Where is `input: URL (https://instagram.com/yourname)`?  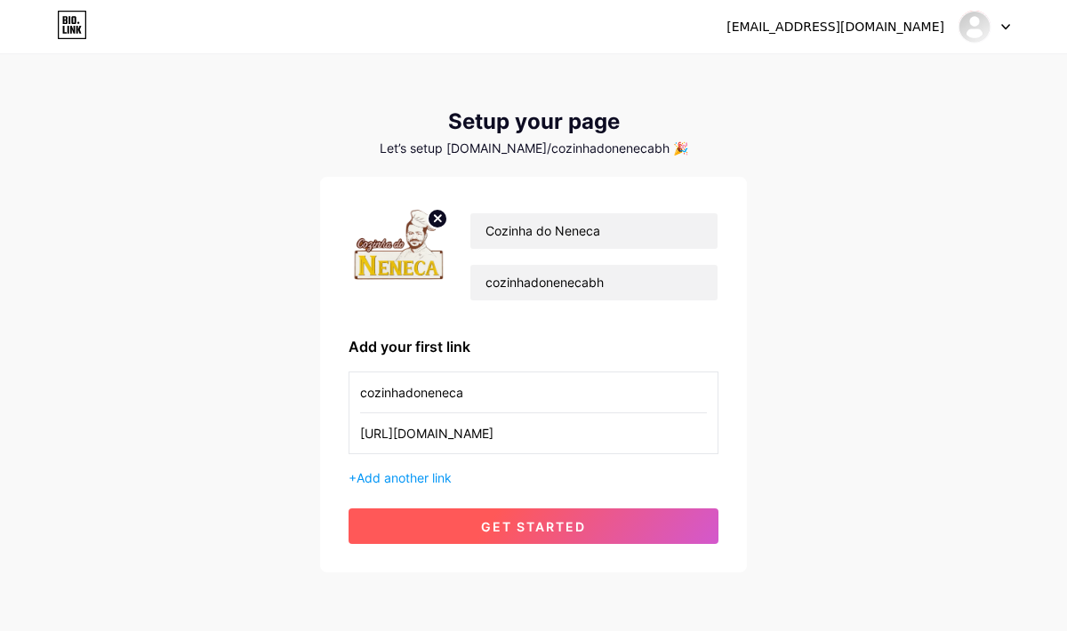 input: URL (https://instagram.com/yourname) is located at coordinates (533, 433).